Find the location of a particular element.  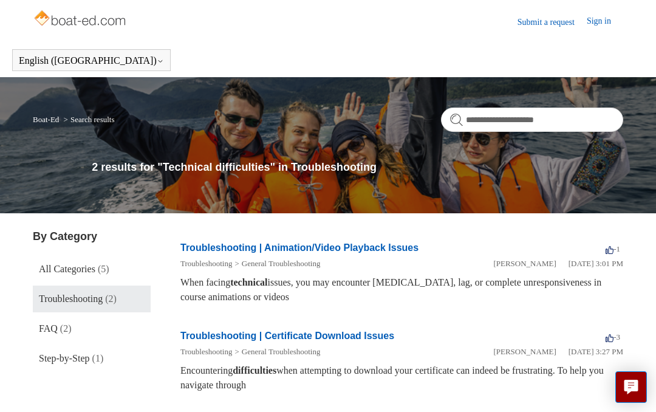

a: Boat-Ed is located at coordinates (46, 119).